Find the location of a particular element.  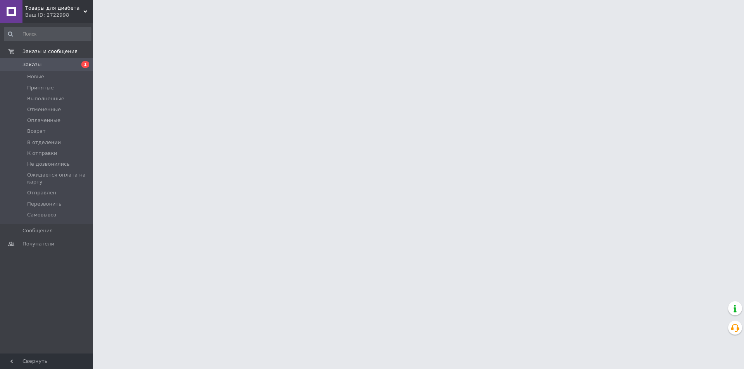

span: К отправки is located at coordinates (42, 154).